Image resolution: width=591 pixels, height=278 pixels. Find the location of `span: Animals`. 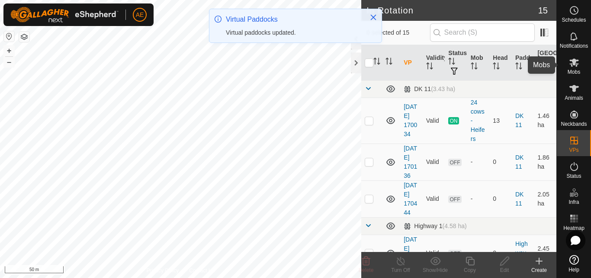

span: Animals is located at coordinates (574, 98).